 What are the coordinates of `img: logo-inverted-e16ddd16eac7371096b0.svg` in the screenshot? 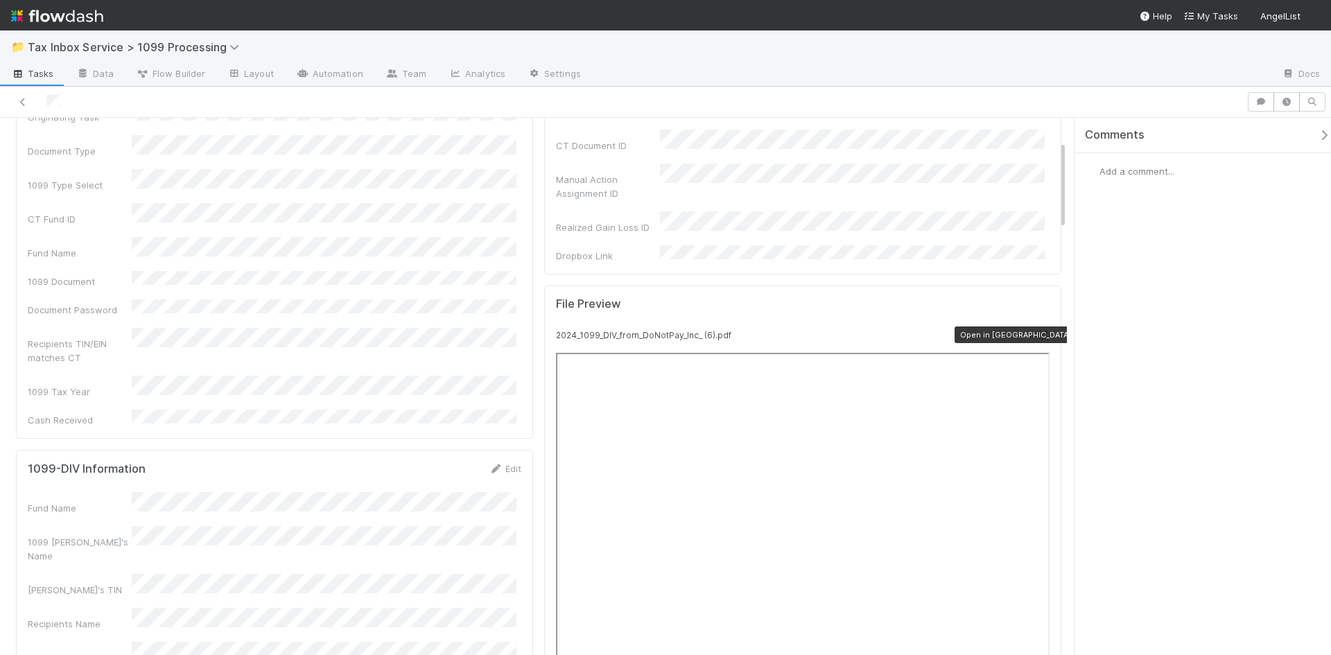 It's located at (57, 16).